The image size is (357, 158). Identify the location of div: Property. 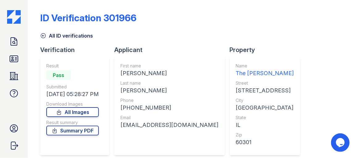
(267, 50).